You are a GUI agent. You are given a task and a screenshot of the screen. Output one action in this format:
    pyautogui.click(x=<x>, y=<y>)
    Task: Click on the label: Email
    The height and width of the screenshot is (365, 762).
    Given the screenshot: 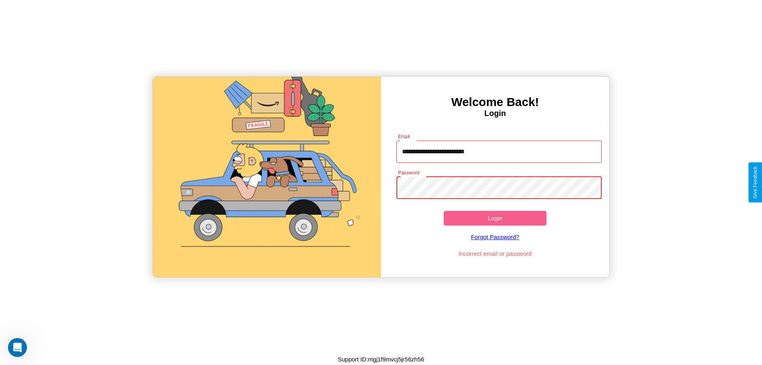 What is the action you would take?
    pyautogui.click(x=404, y=136)
    